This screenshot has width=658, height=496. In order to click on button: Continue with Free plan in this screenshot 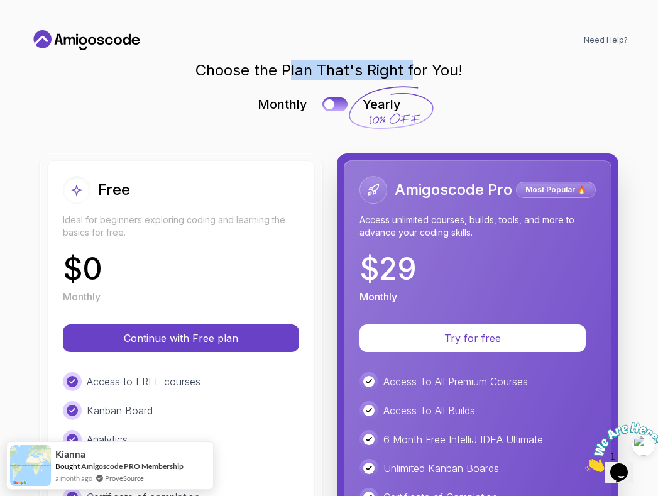, I will do `click(181, 338)`.